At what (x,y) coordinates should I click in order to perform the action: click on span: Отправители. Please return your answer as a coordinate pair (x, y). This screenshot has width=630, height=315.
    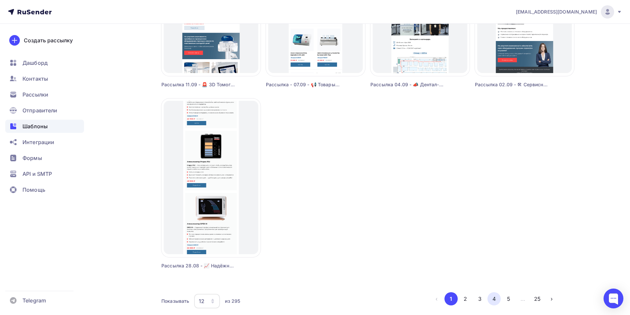
    Looking at the image, I should click on (40, 110).